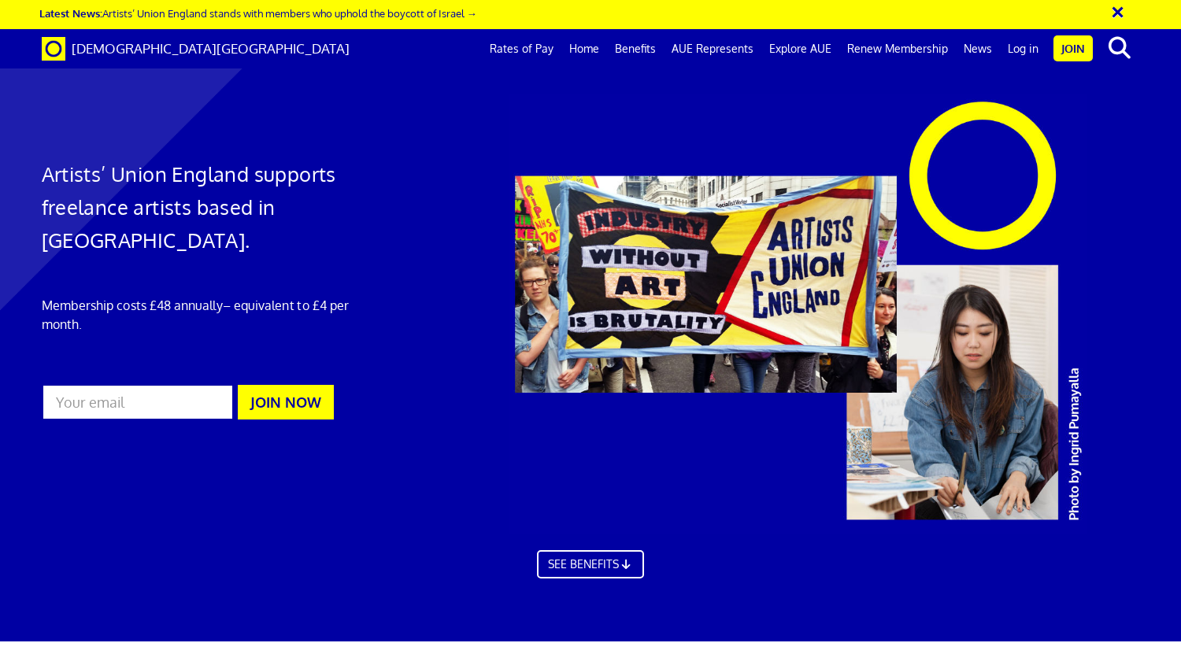 Image resolution: width=1181 pixels, height=654 pixels. Describe the element at coordinates (898, 49) in the screenshot. I see `a: Renew Membership` at that location.